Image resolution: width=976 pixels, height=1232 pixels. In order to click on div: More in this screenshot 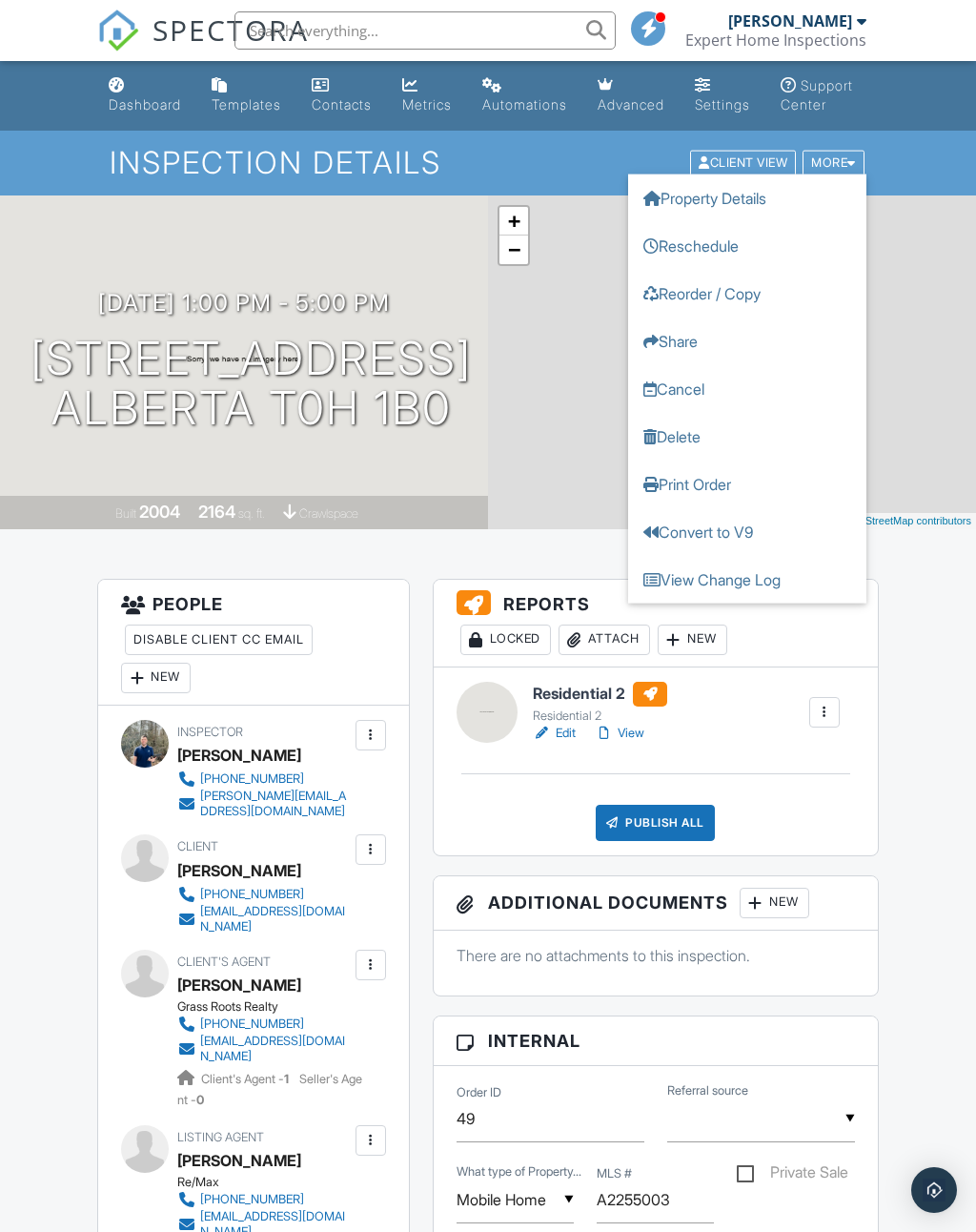, I will do `click(833, 163)`.